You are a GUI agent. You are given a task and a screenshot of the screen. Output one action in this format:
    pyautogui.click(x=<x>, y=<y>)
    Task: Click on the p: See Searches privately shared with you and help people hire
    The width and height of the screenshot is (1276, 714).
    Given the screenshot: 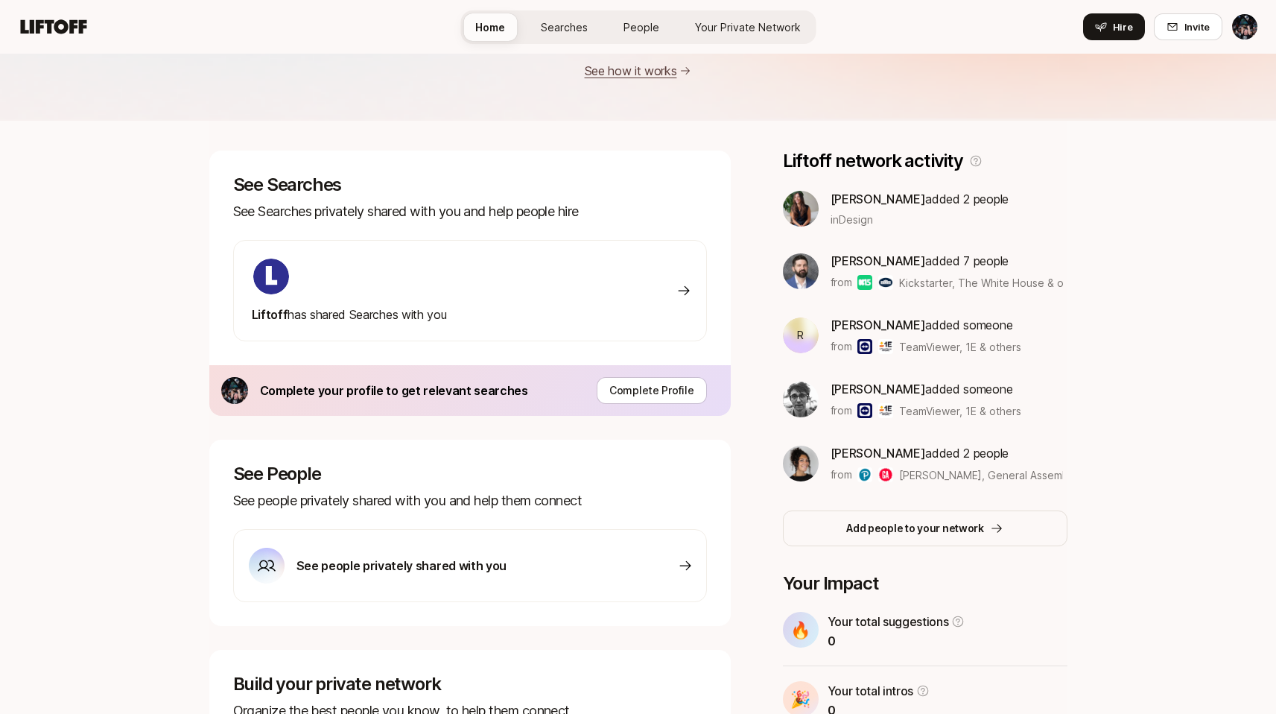 What is the action you would take?
    pyautogui.click(x=470, y=212)
    